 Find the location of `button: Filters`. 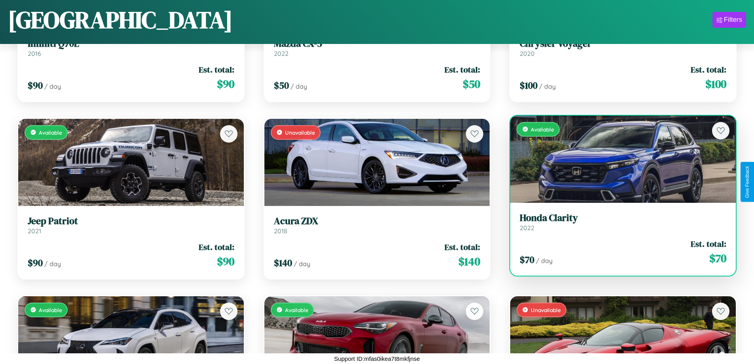

button: Filters is located at coordinates (729, 20).